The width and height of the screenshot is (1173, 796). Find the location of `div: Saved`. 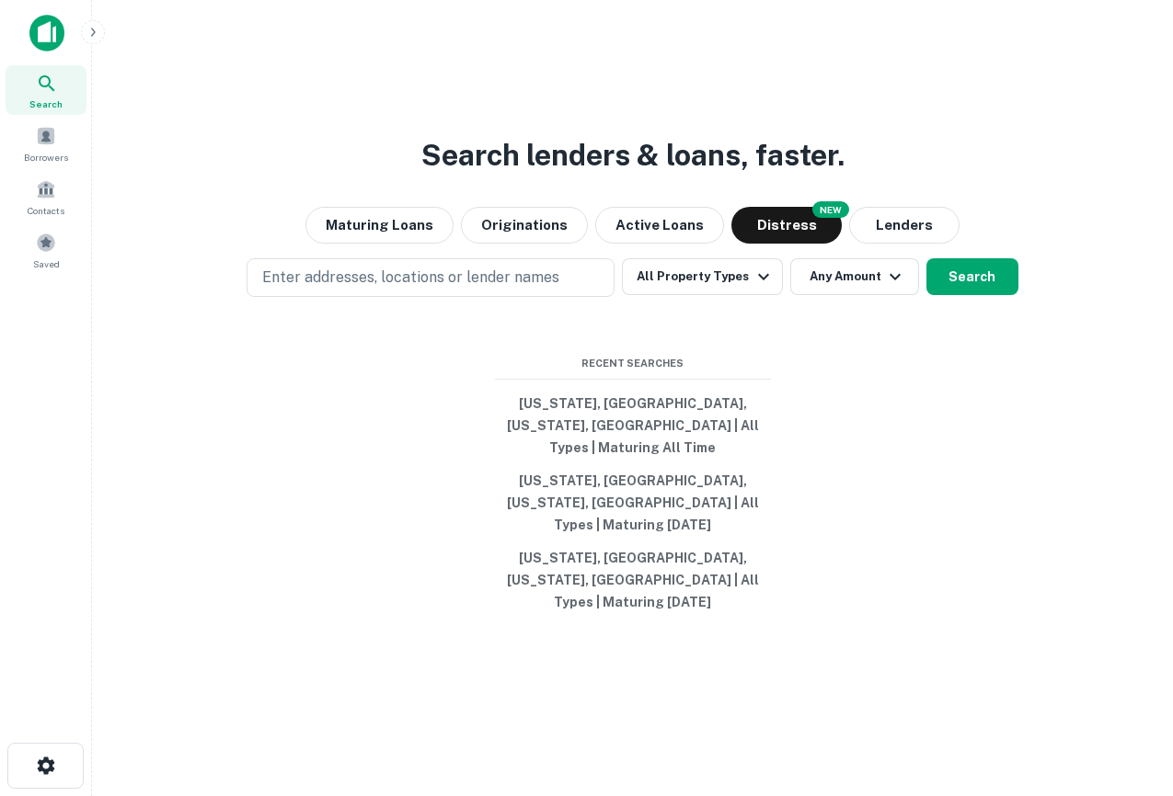

div: Saved is located at coordinates (46, 250).